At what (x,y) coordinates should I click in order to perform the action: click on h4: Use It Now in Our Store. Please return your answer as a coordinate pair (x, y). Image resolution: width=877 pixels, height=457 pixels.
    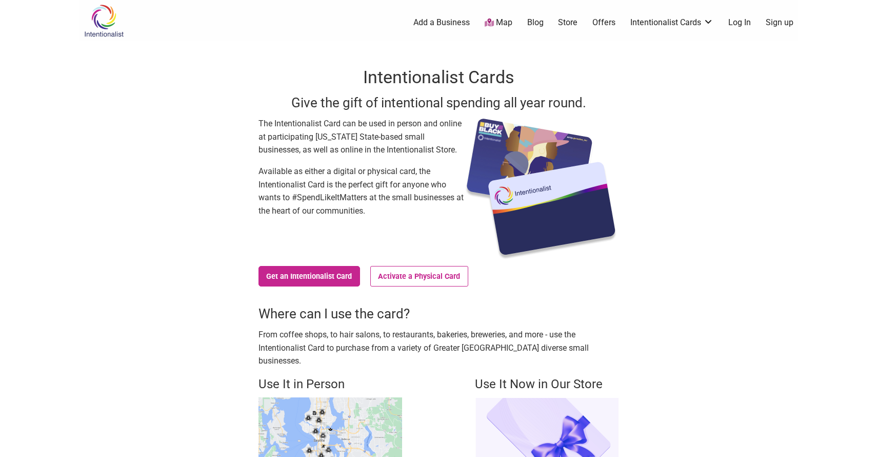
    Looking at the image, I should click on (547, 384).